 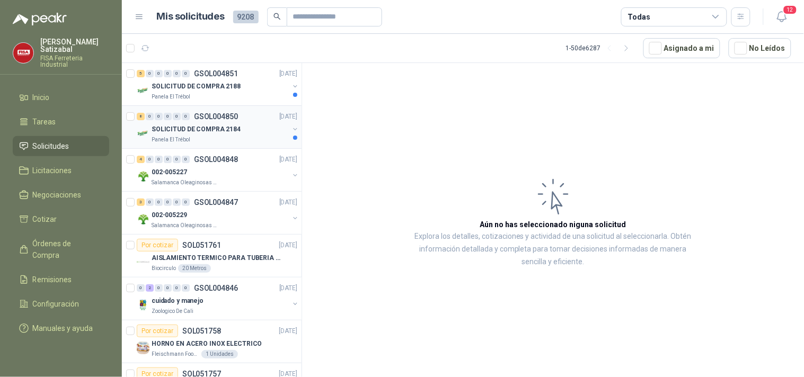 What do you see at coordinates (790, 10) in the screenshot?
I see `span: 12` at bounding box center [790, 10].